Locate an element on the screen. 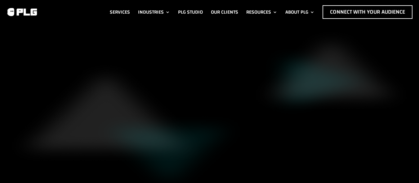 The width and height of the screenshot is (419, 183). a: PLG Studio is located at coordinates (190, 12).